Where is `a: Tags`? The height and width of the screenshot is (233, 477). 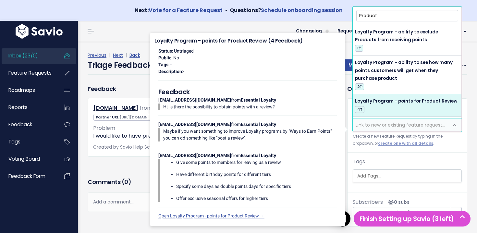
a: Tags is located at coordinates (28, 142).